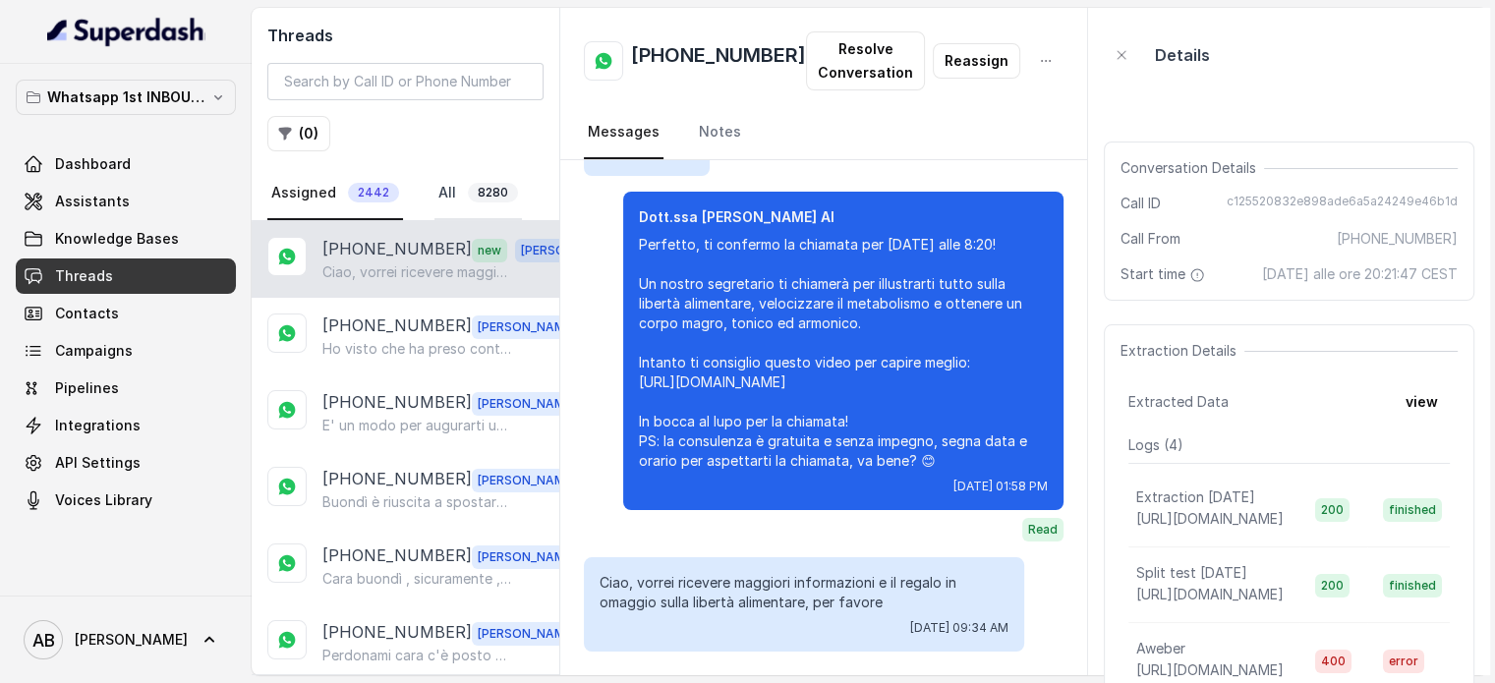 The image size is (1495, 683). What do you see at coordinates (623, 133) in the screenshot?
I see `a: Messages` at bounding box center [623, 133].